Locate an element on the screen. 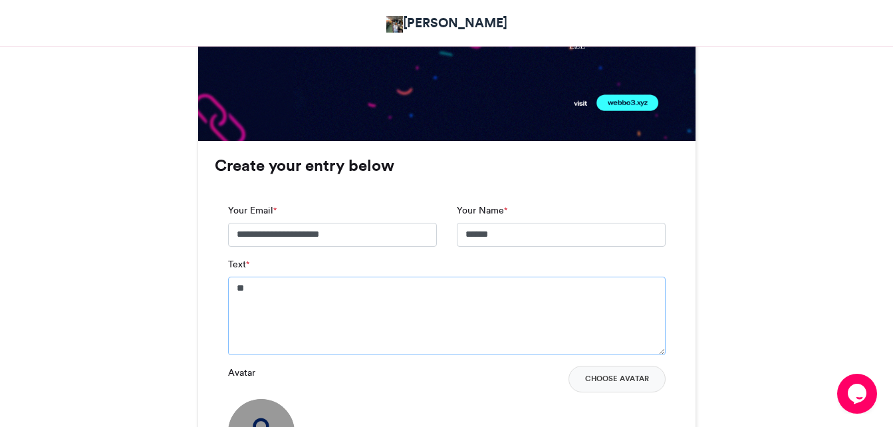 Image resolution: width=893 pixels, height=427 pixels. img: Anuoluwapo Omolafe is located at coordinates (394, 24).